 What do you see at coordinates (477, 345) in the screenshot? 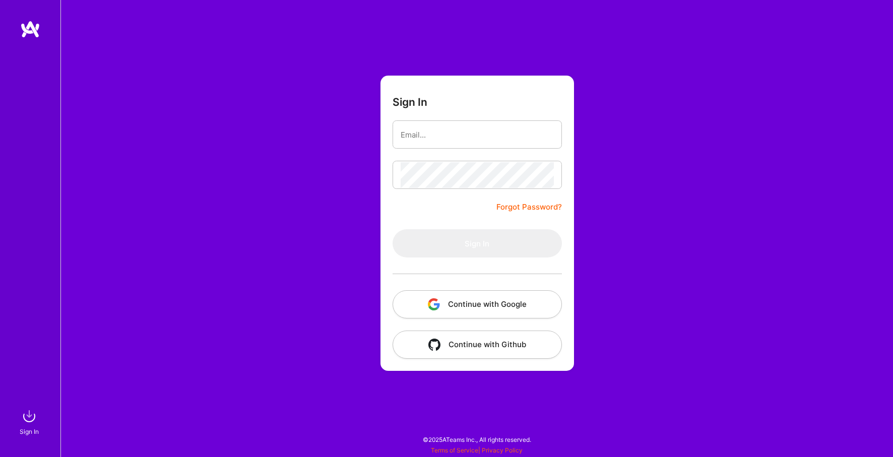
I see `button: Continue with Github` at bounding box center [477, 345].